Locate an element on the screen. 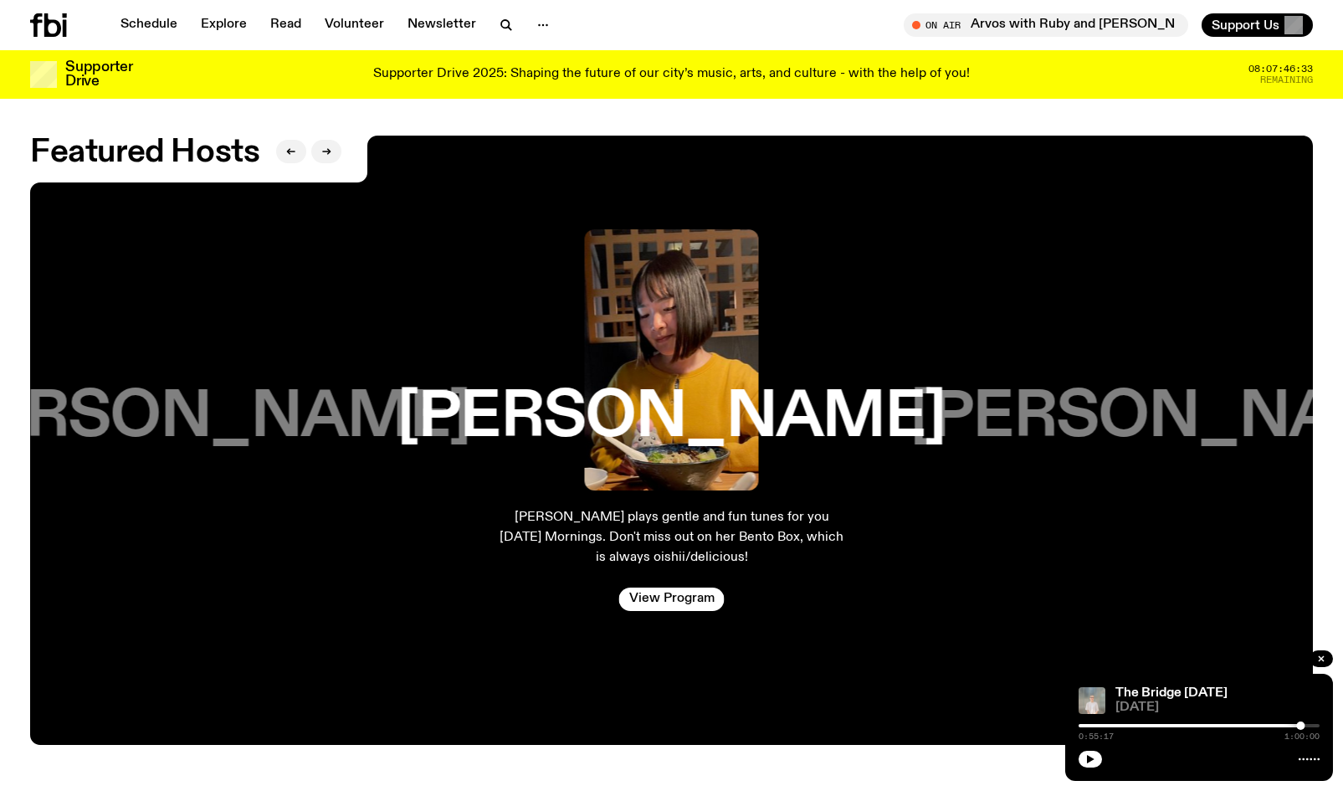 The height and width of the screenshot is (791, 1343). a: Newsletter is located at coordinates (442, 25).